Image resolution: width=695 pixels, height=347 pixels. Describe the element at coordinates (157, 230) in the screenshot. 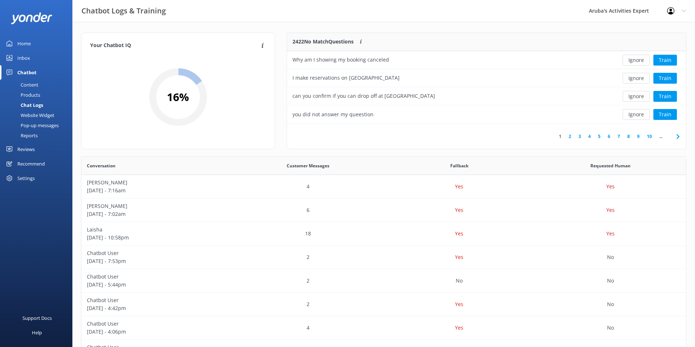

I see `p: Laisha` at that location.